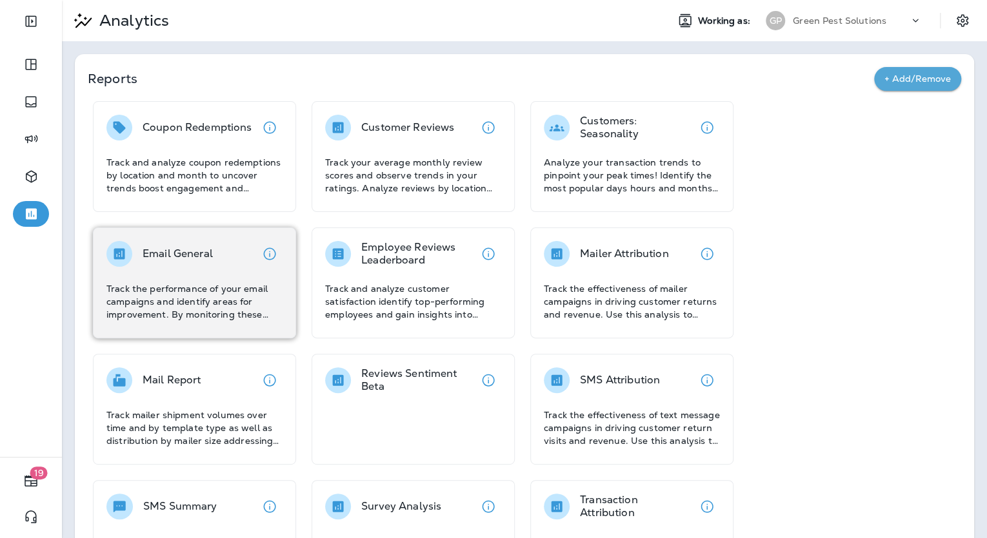  What do you see at coordinates (194, 302) in the screenshot?
I see `p: Track the performance of your email campaigns and identify areas for improvement. By monitoring t...` at bounding box center [194, 302].